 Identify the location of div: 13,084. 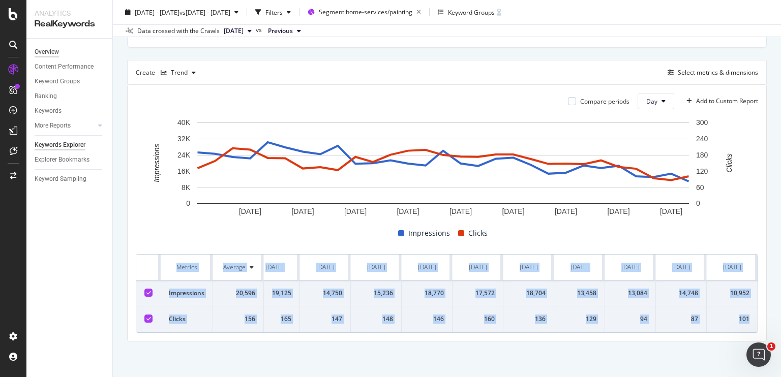
(630, 293).